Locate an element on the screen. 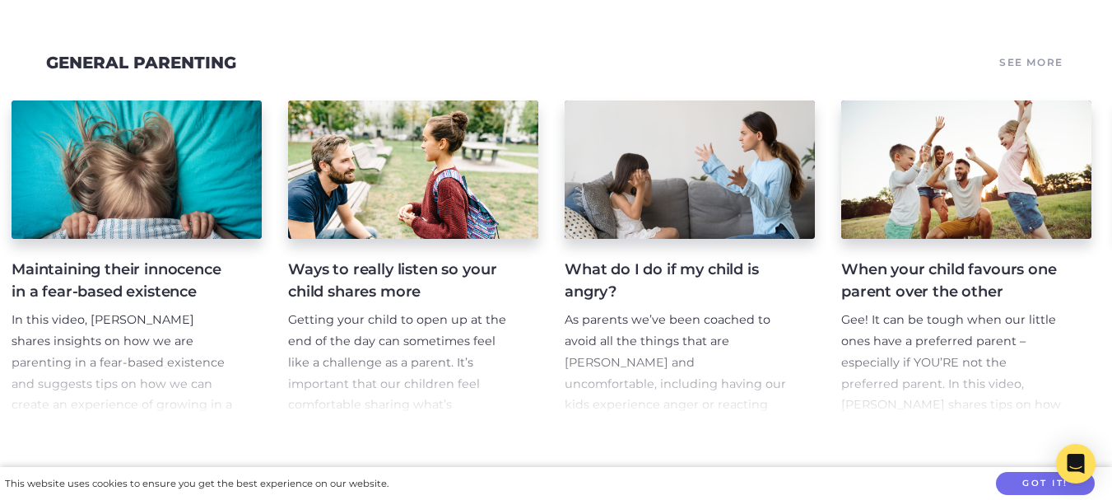 The height and width of the screenshot is (500, 1112). a: When your child favours one parent over the other Gee! It can be tough when our little ones have ... is located at coordinates (967, 259).